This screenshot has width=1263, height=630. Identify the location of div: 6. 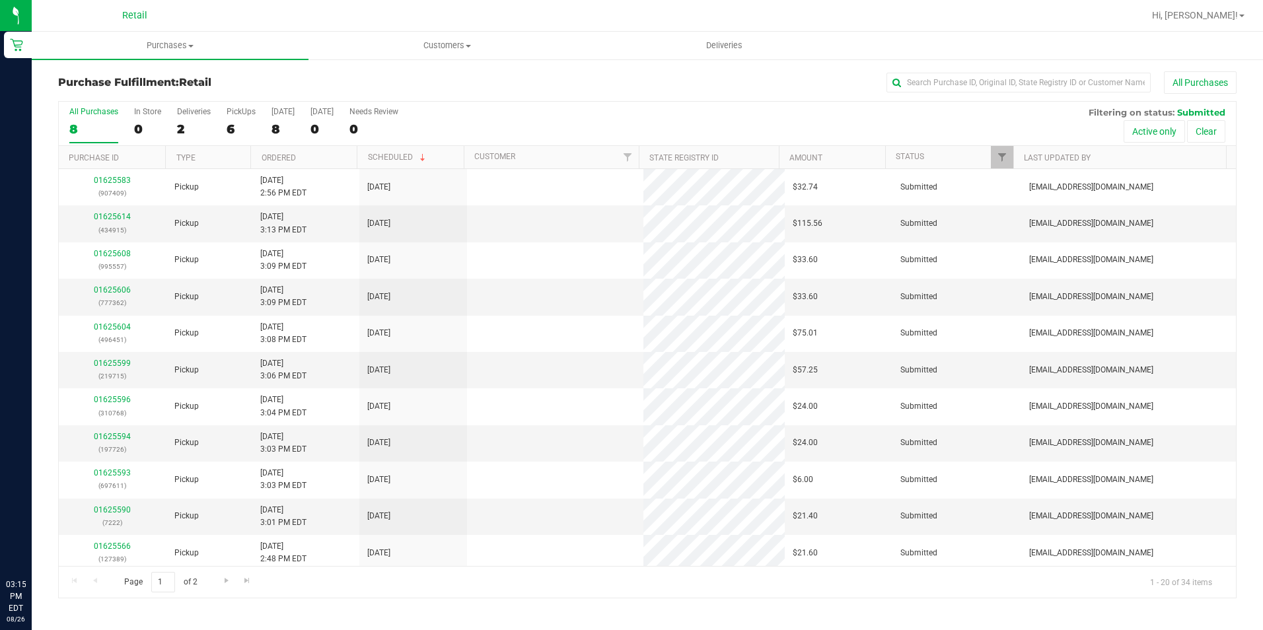
(241, 129).